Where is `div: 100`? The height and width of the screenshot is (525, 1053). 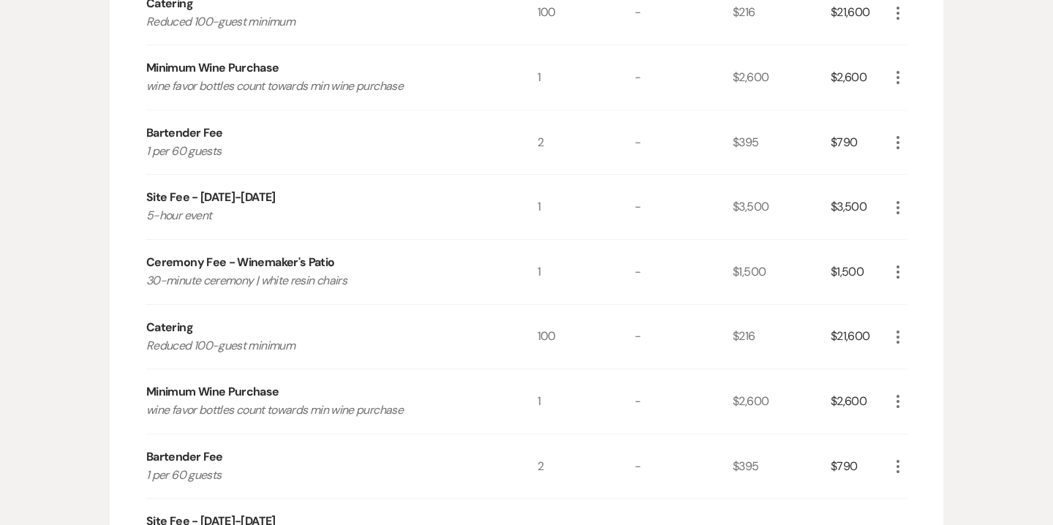 div: 100 is located at coordinates (586, 337).